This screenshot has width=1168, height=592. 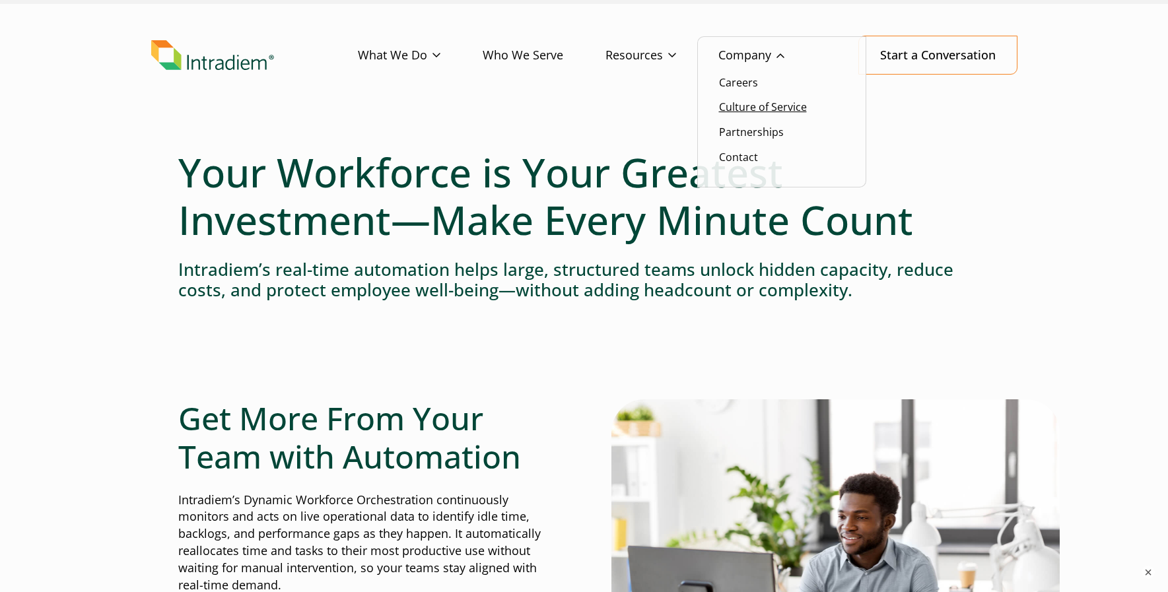 I want to click on a: Resources, so click(x=661, y=55).